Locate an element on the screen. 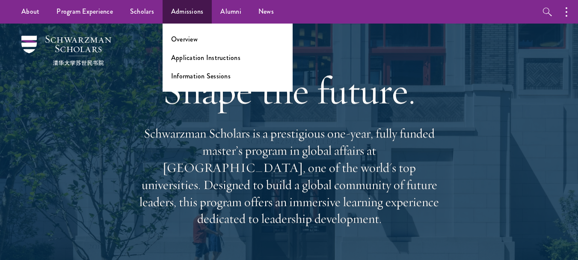 The height and width of the screenshot is (260, 578). a: Overview is located at coordinates (184, 39).